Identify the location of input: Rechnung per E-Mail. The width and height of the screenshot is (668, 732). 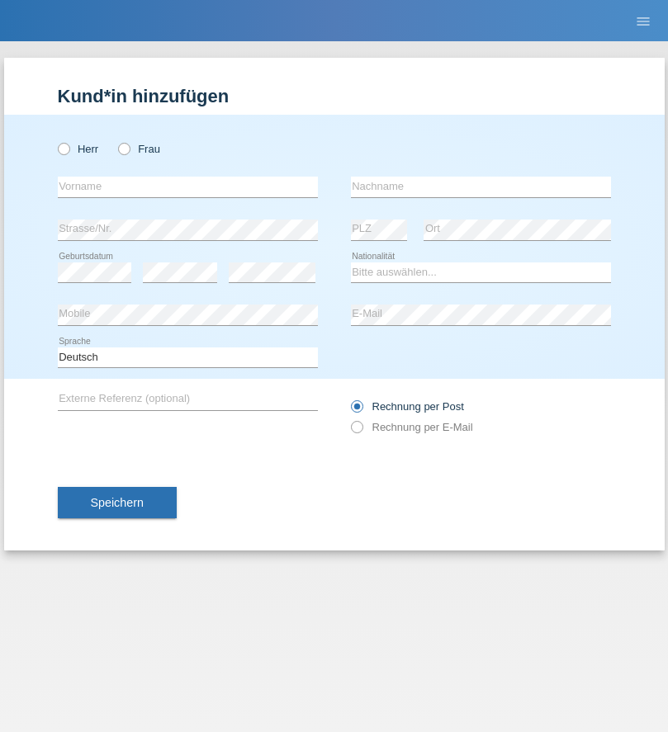
(356, 431).